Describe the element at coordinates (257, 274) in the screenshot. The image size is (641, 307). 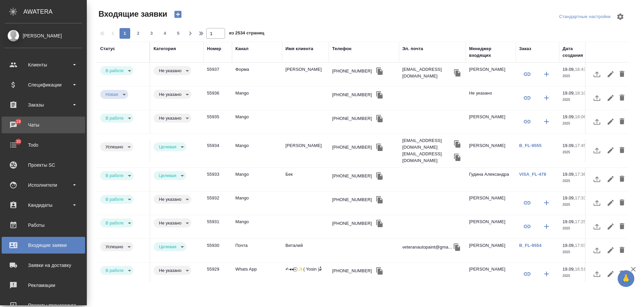
I see `td: Whats App` at that location.